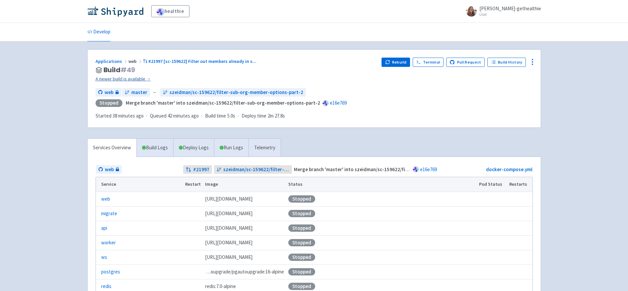 The image size is (628, 291). What do you see at coordinates (128, 116) in the screenshot?
I see `time: 38 minutes ago` at bounding box center [128, 116].